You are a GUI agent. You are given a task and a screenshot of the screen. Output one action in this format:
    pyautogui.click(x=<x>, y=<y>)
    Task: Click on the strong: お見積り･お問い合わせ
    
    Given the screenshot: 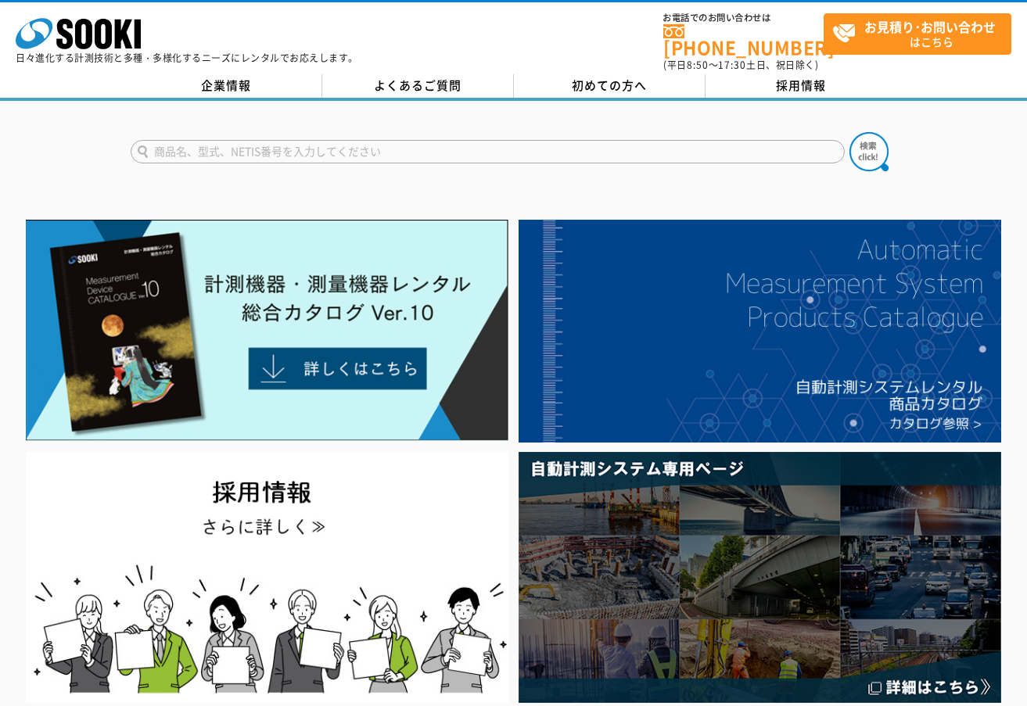 What is the action you would take?
    pyautogui.click(x=930, y=27)
    